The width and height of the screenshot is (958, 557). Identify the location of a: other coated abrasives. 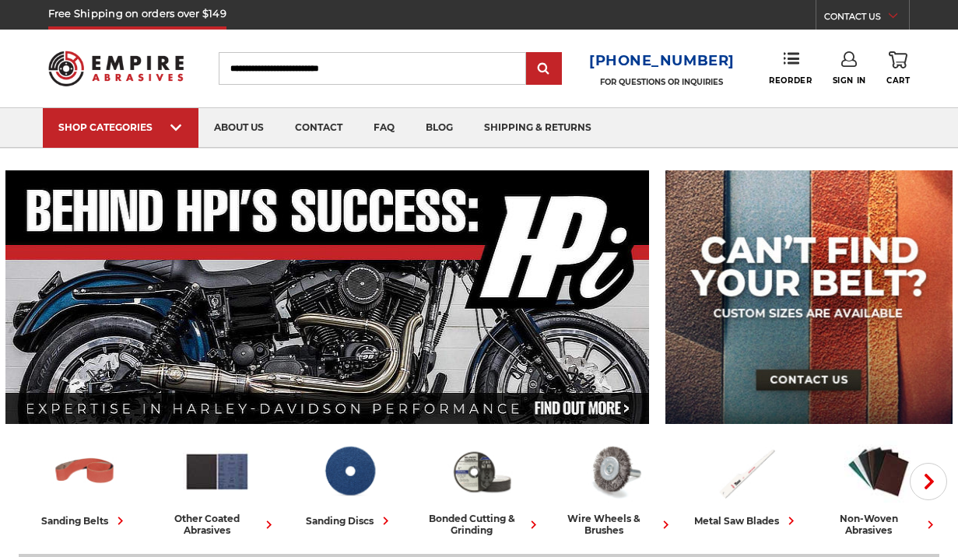
(217, 487).